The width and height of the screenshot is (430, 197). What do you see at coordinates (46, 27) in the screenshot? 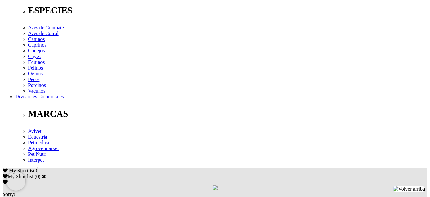
I see `span: Aves de Combate` at bounding box center [46, 27].